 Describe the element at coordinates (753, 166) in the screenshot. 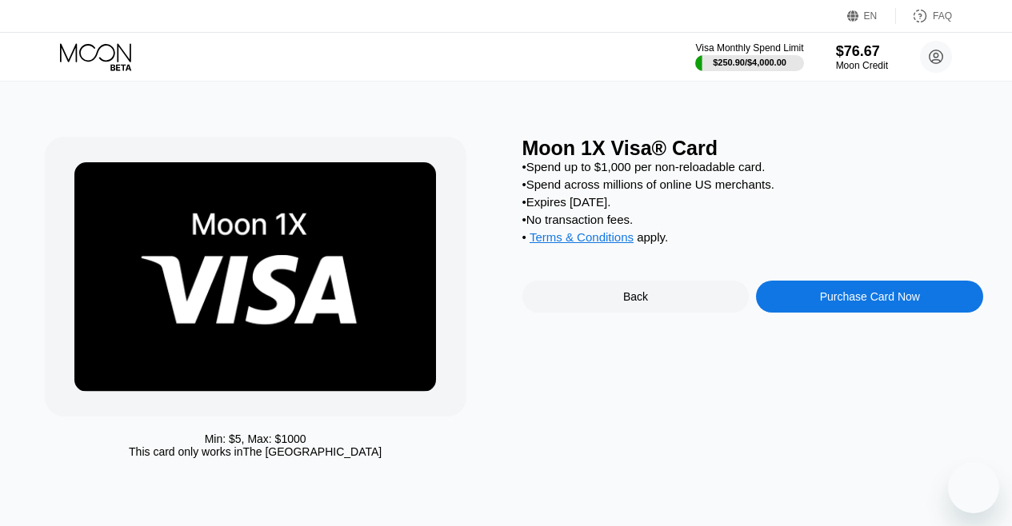

I see `div: • Spend up to $1,000 per non-reloadable card.` at that location.